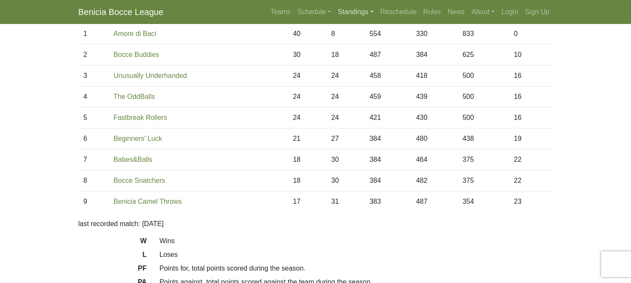 Image resolution: width=631 pixels, height=283 pixels. What do you see at coordinates (93, 118) in the screenshot?
I see `td: 5` at bounding box center [93, 118].